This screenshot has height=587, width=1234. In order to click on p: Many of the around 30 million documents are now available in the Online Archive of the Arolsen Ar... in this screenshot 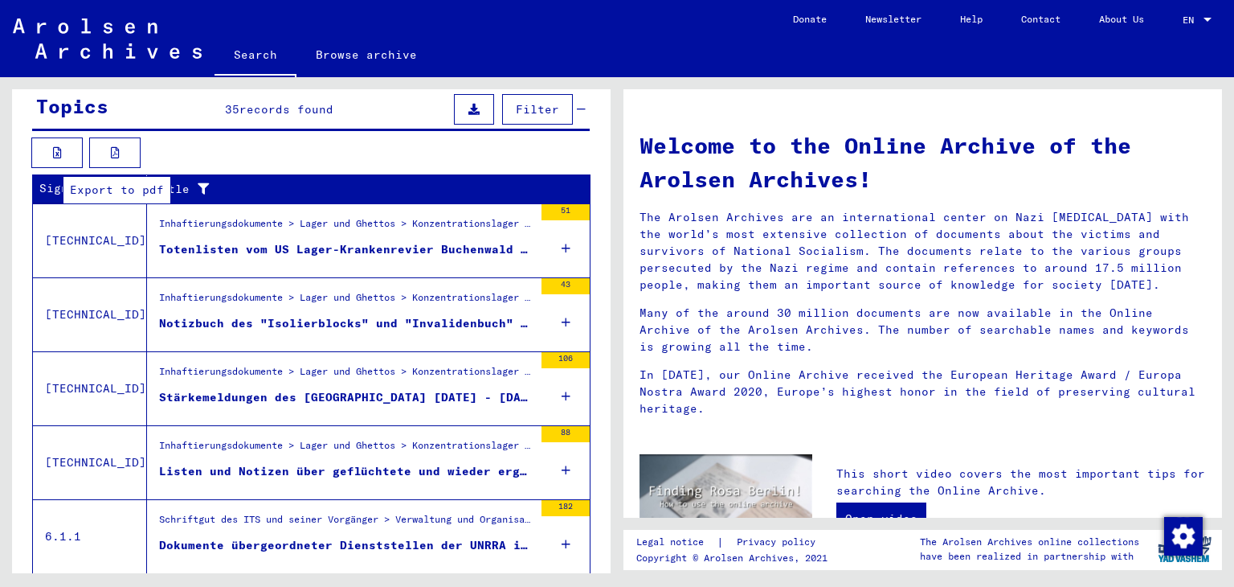, I will do `click(922, 329)`.